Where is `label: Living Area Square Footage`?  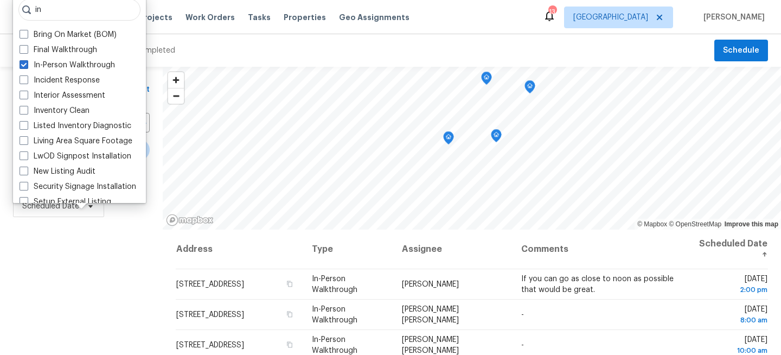
label: Living Area Square Footage is located at coordinates (76, 141).